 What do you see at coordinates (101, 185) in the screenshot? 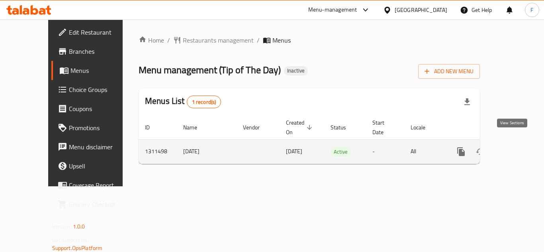
I see `span: Coverage Report` at bounding box center [101, 185].